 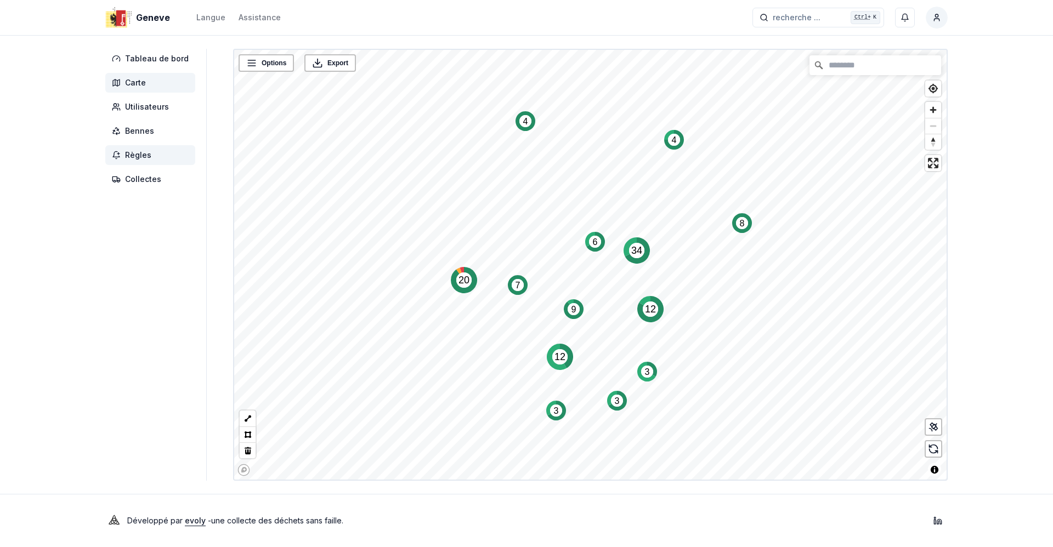 I want to click on span: Enter fullscreen, so click(x=932, y=163).